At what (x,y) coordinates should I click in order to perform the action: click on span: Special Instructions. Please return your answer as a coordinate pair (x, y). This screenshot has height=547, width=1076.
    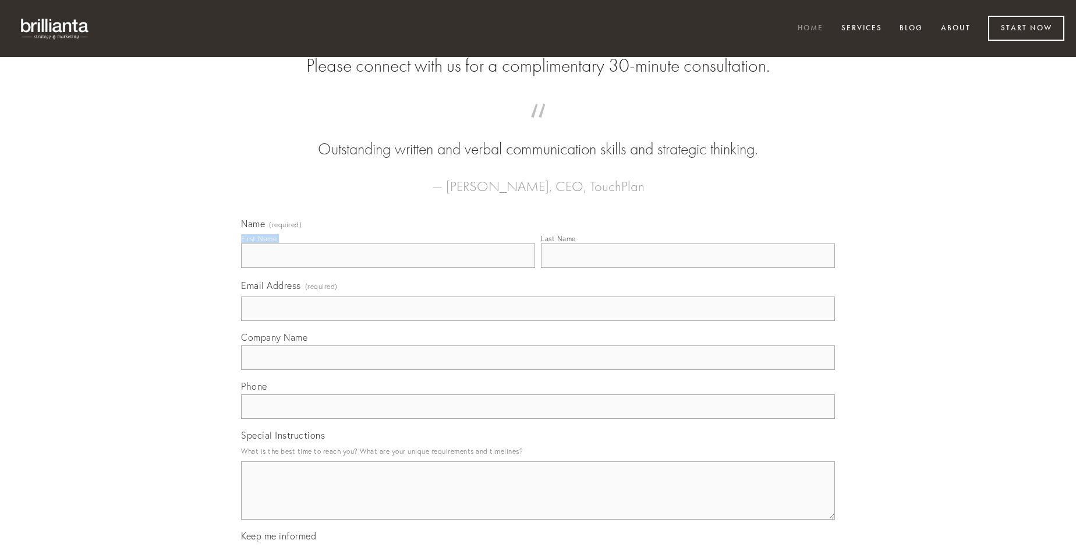
    Looking at the image, I should click on (283, 435).